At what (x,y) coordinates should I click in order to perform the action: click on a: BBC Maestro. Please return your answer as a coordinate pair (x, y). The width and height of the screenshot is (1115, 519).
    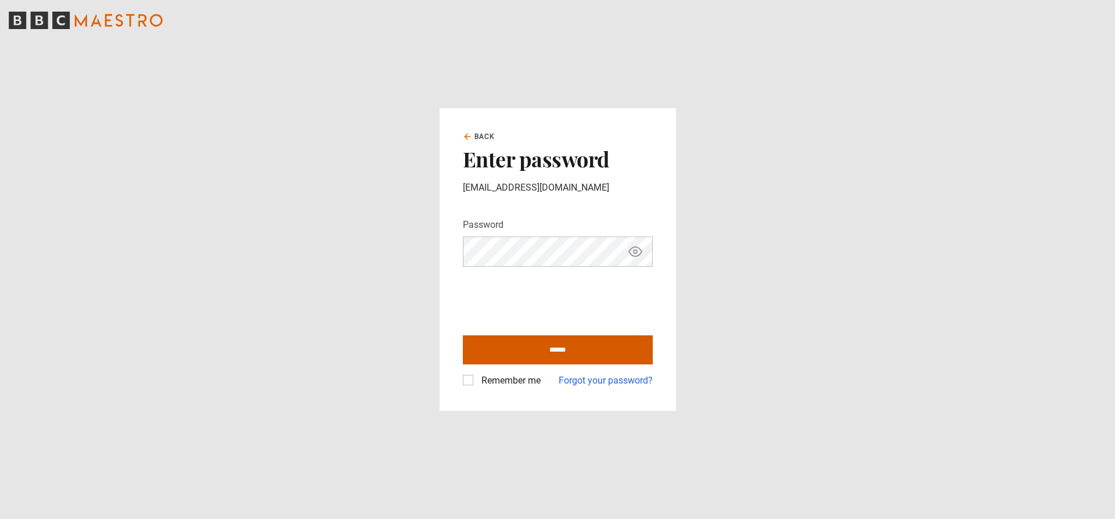
    Looking at the image, I should click on (85, 20).